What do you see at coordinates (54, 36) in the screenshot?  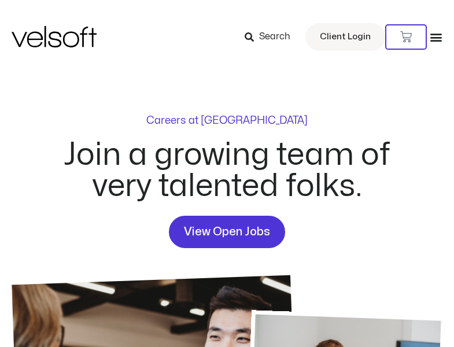 I see `img: Velsoft Training Materials` at bounding box center [54, 36].